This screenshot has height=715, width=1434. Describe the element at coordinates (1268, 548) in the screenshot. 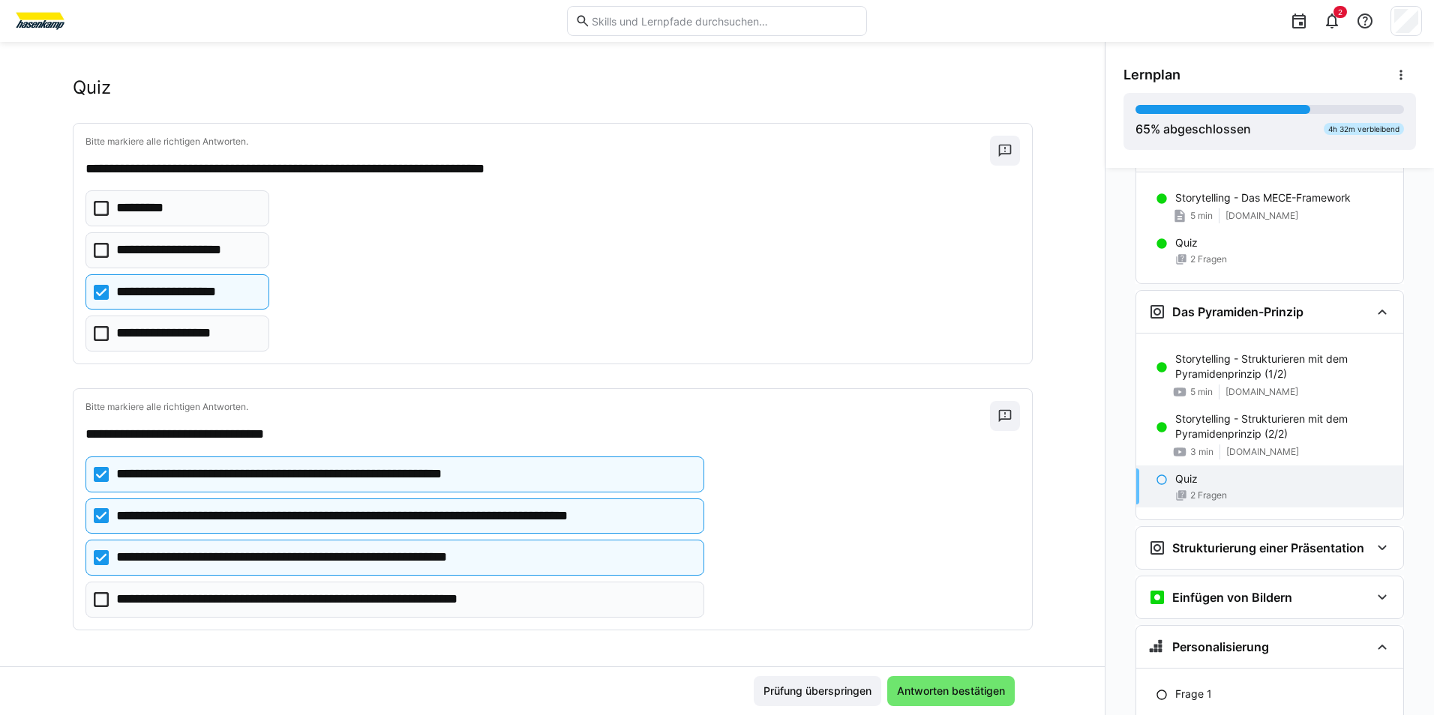

I see `h3: Strukturierung einer Präsentation` at that location.